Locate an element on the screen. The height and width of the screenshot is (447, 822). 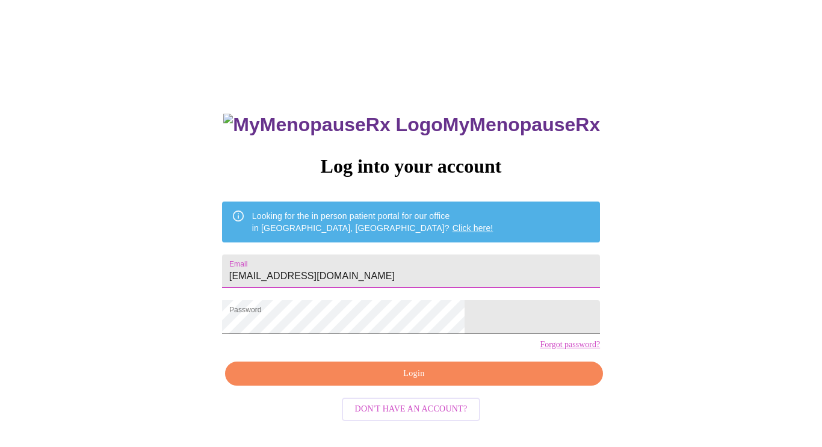
h3: Log into your account is located at coordinates (411, 166).